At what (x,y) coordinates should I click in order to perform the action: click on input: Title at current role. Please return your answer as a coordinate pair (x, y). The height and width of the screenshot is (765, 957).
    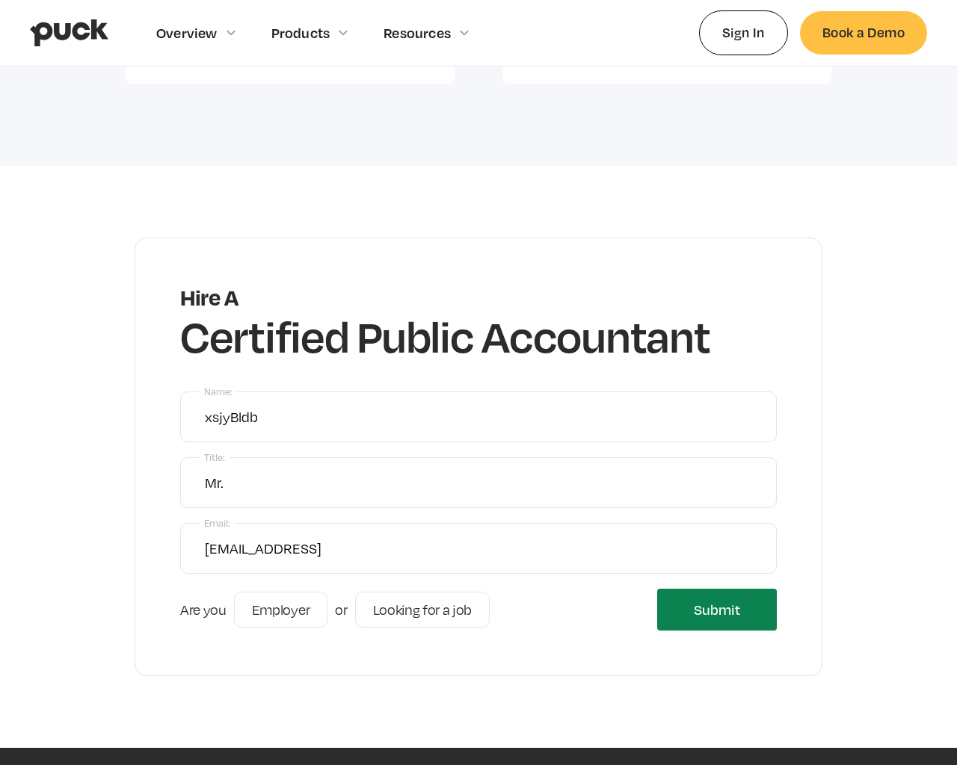
    Looking at the image, I should click on (478, 483).